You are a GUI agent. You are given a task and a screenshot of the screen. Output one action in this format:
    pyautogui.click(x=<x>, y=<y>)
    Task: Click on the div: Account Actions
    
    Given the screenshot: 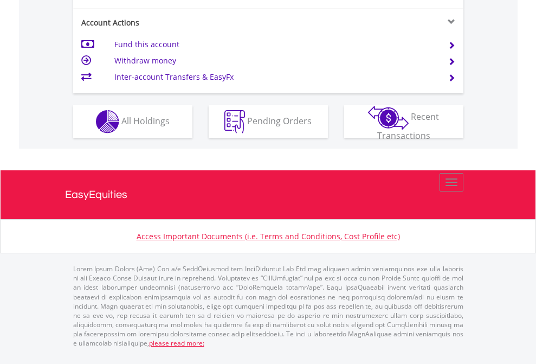 What is the action you would take?
    pyautogui.click(x=171, y=23)
    